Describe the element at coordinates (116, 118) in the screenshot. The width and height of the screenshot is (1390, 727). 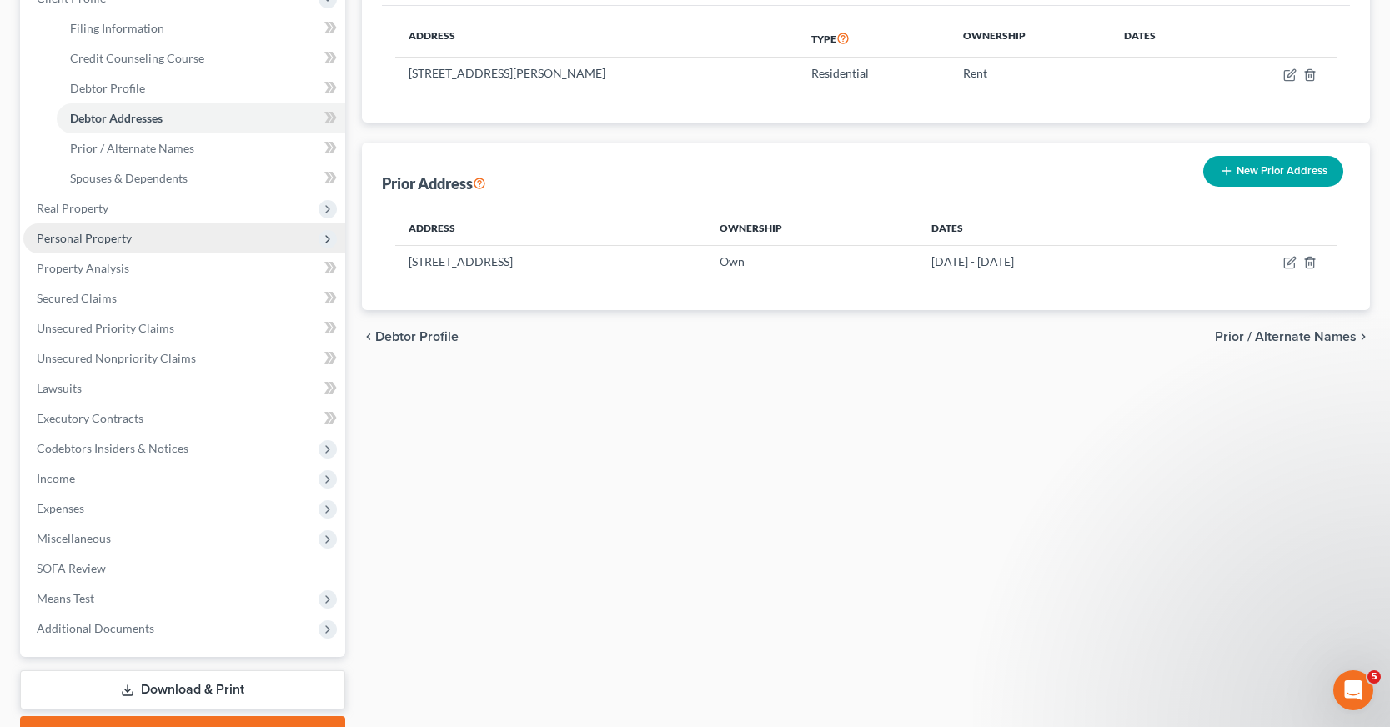
I see `span: Debtor Addresses` at that location.